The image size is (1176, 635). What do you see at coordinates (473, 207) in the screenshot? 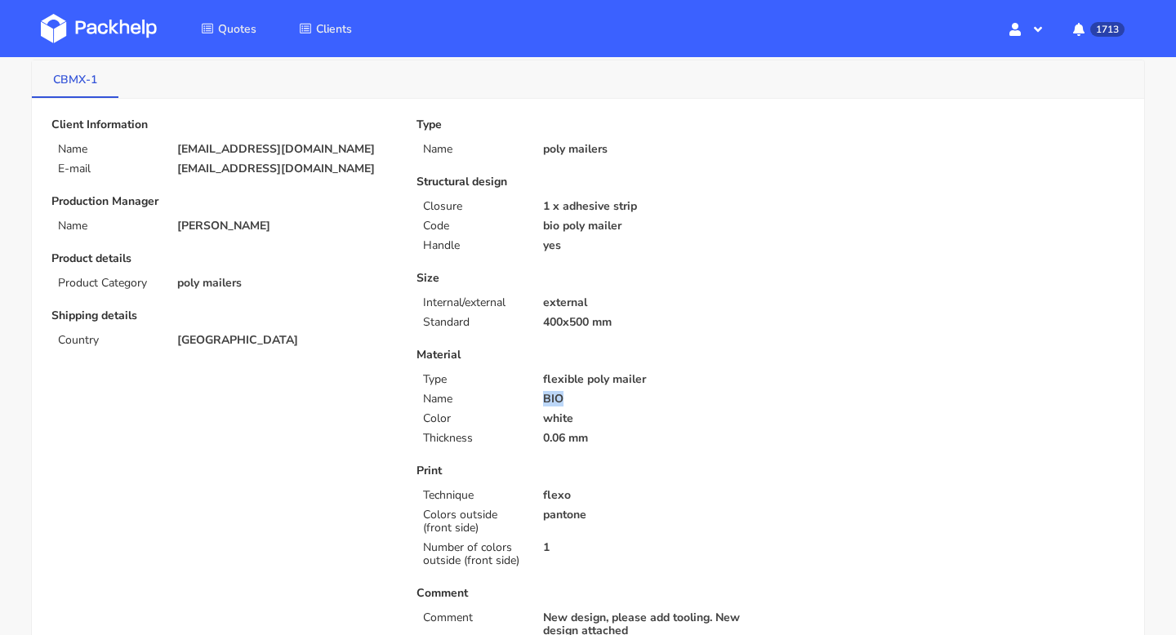
I see `p: Closure` at bounding box center [473, 207].